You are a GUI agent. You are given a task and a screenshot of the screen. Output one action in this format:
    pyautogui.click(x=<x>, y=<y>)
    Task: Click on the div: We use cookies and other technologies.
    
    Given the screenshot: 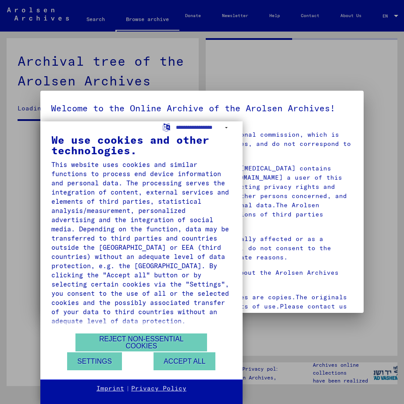 What is the action you would take?
    pyautogui.click(x=141, y=145)
    